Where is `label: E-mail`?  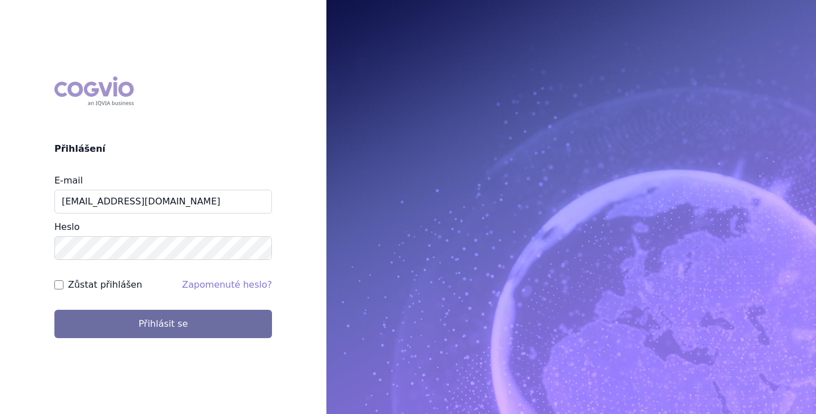
label: E-mail is located at coordinates (69, 180).